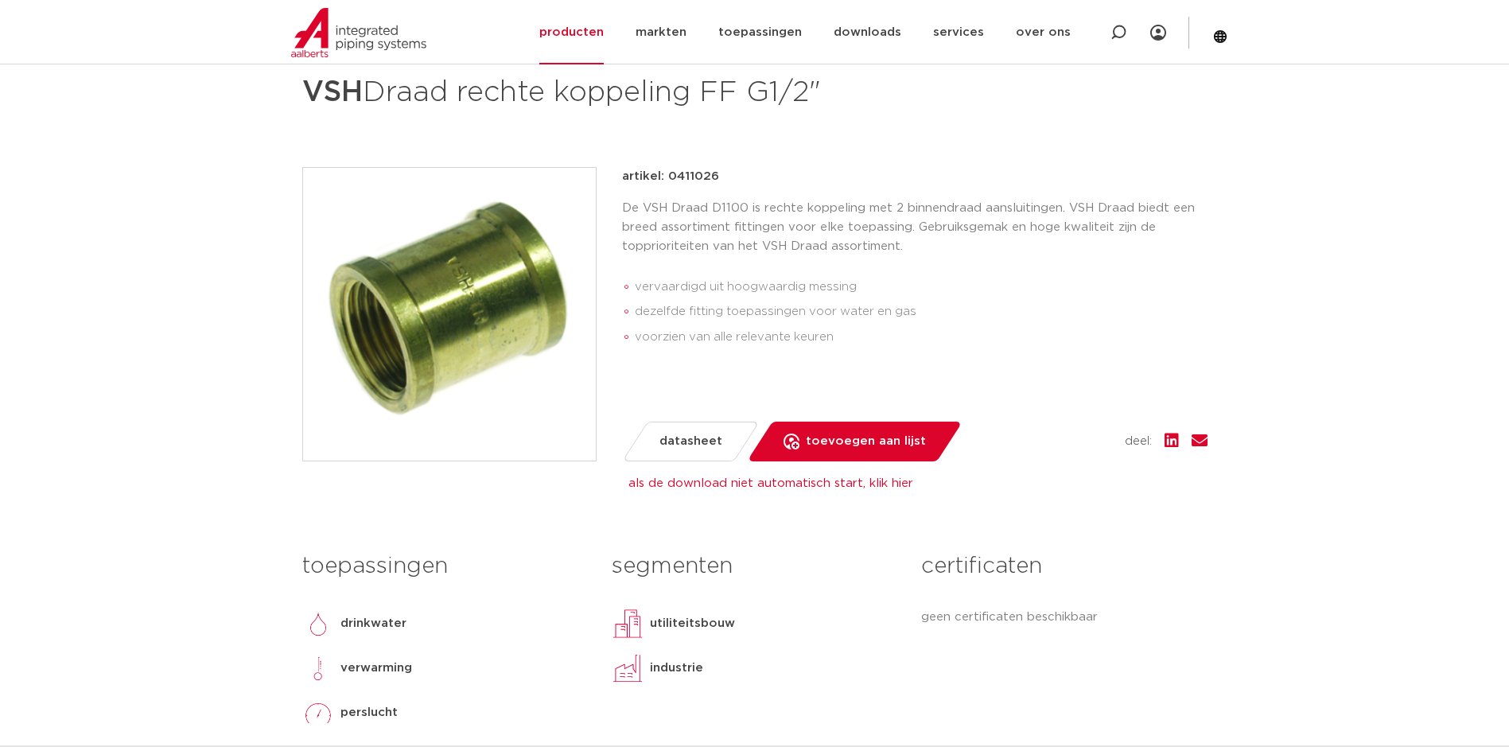 This screenshot has width=1509, height=747. Describe the element at coordinates (601, 92) in the screenshot. I see `h1: Draad rechte koppeling FF G1/2"` at that location.